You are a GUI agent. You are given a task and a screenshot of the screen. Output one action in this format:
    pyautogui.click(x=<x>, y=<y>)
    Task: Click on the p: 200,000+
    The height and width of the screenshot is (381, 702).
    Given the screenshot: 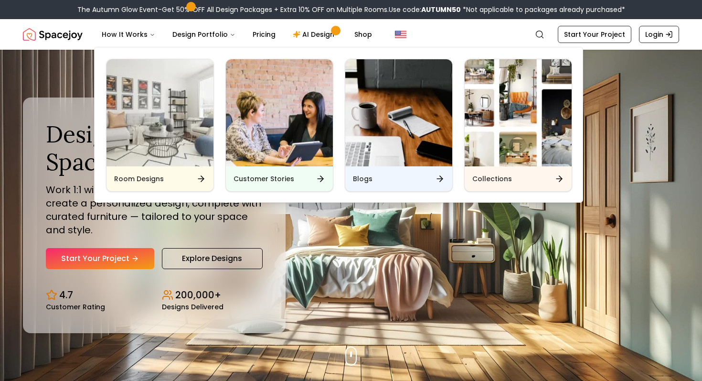 What is the action you would take?
    pyautogui.click(x=198, y=295)
    